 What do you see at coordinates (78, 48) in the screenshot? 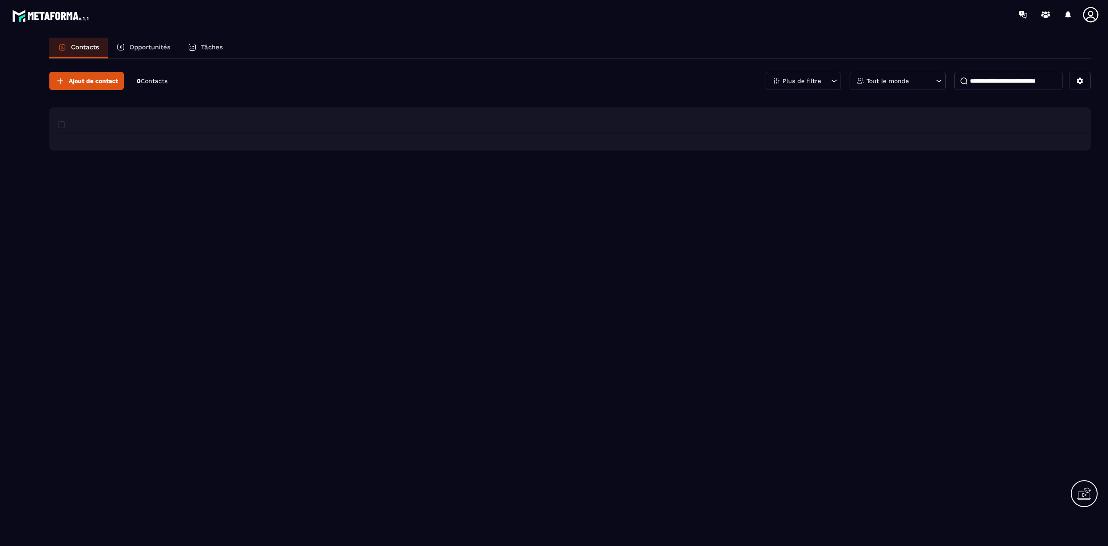
I see `a: Contacts` at bounding box center [78, 48].